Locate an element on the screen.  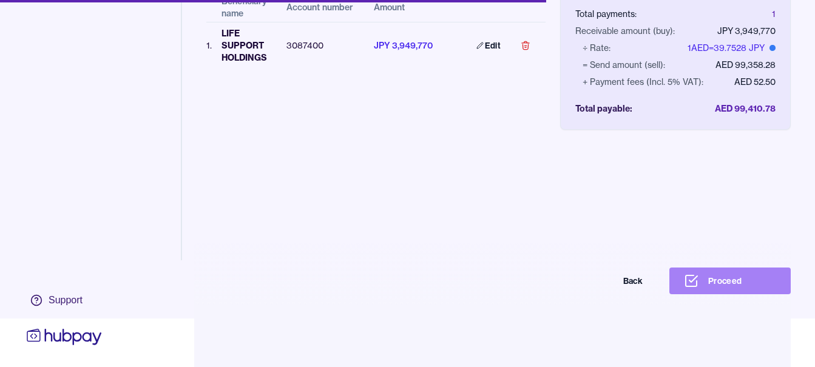
a: Edit is located at coordinates (489, 46).